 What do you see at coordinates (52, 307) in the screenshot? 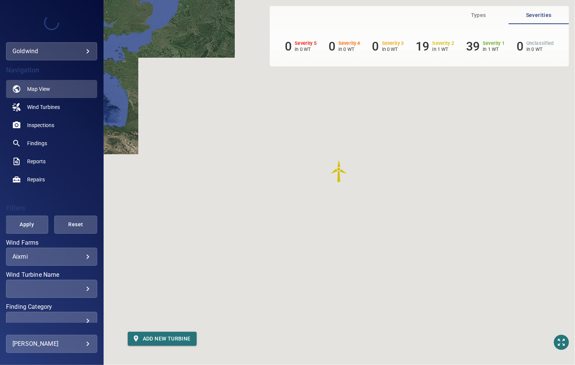
I see `label: Finding Category` at bounding box center [52, 307].